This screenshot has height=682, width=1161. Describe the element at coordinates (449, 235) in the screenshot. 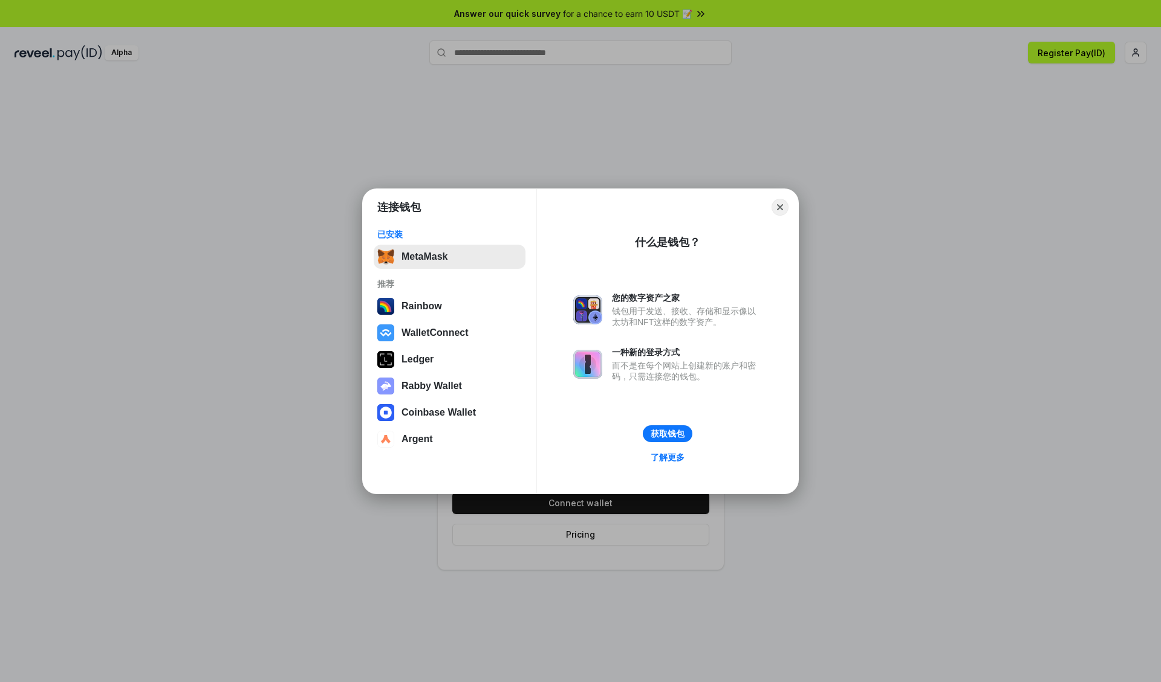

I see `div: 已安装` at that location.